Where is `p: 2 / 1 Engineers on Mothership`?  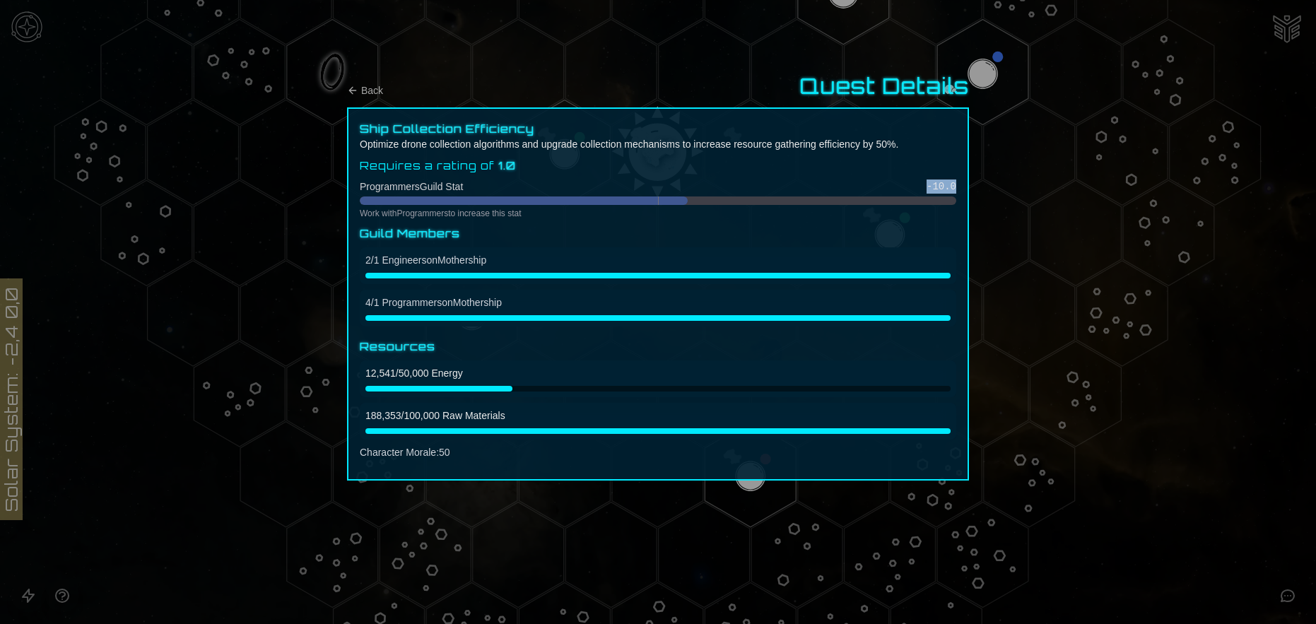
p: 2 / 1 Engineers on Mothership is located at coordinates (658, 260).